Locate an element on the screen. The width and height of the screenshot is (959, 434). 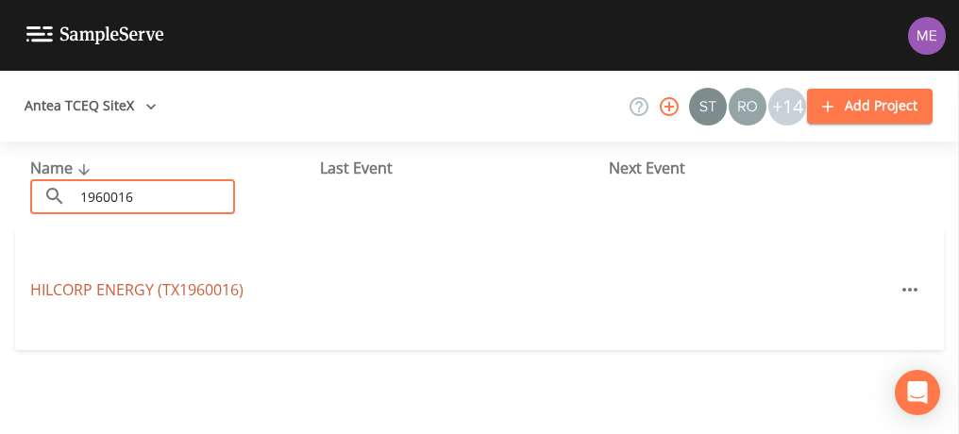
button: Antea TCEQ SiteX is located at coordinates (91, 106).